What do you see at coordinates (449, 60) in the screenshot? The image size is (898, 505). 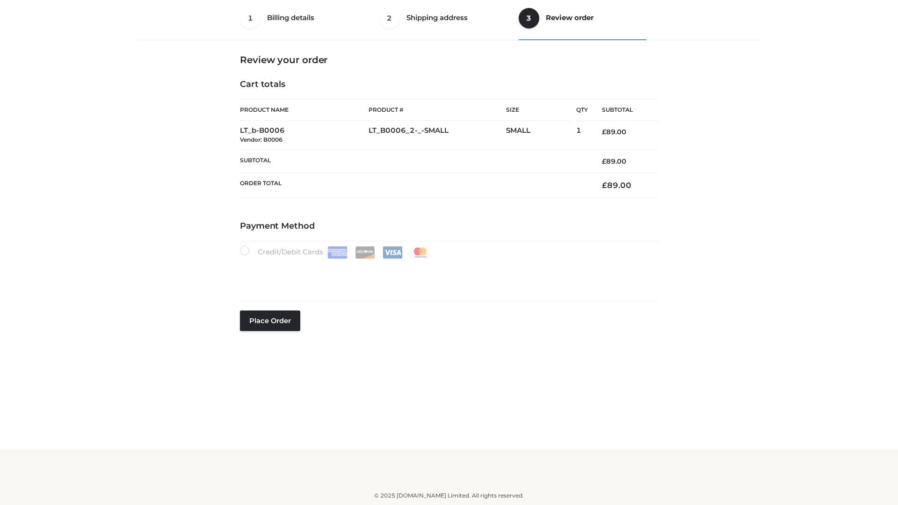 I see `h3: Review your order` at bounding box center [449, 60].